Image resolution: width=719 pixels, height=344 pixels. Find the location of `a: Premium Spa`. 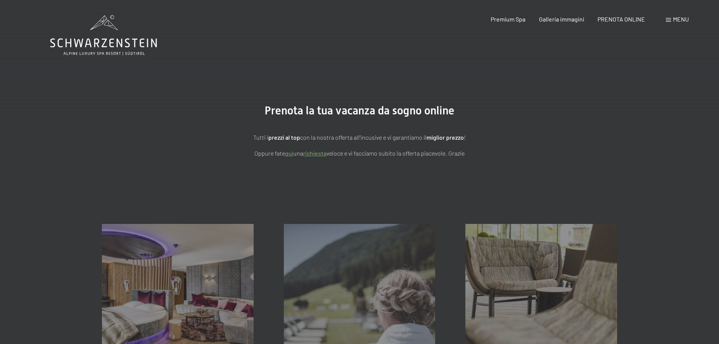

a: Premium Spa is located at coordinates (508, 19).